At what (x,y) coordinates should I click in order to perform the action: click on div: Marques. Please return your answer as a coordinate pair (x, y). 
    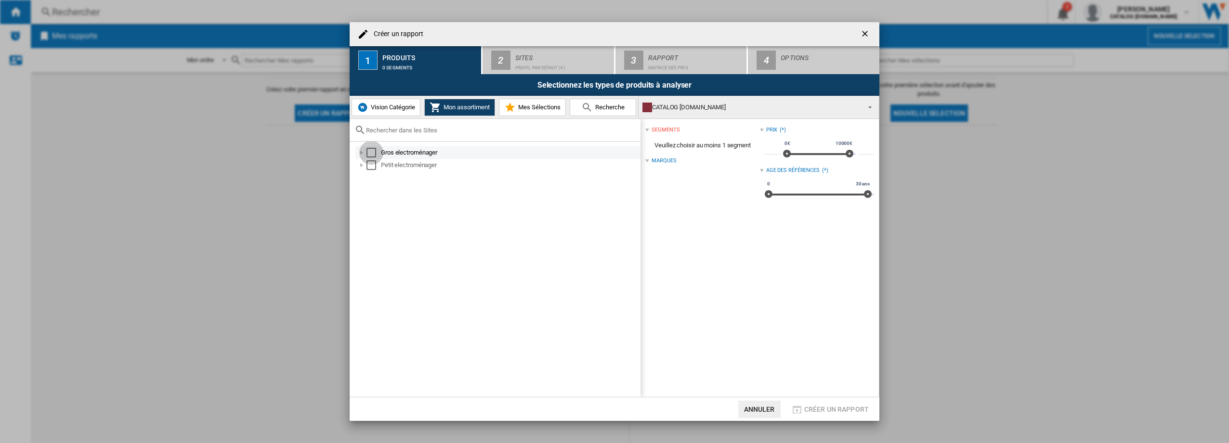
    Looking at the image, I should click on (664, 161).